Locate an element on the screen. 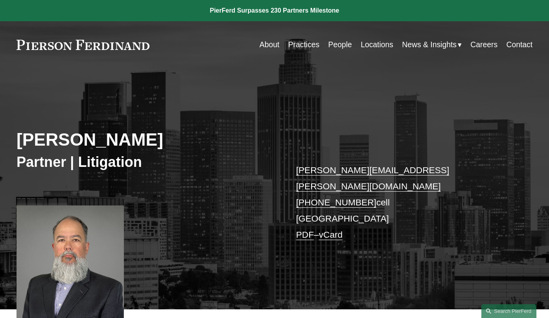  a: folder dropdown is located at coordinates (432, 44).